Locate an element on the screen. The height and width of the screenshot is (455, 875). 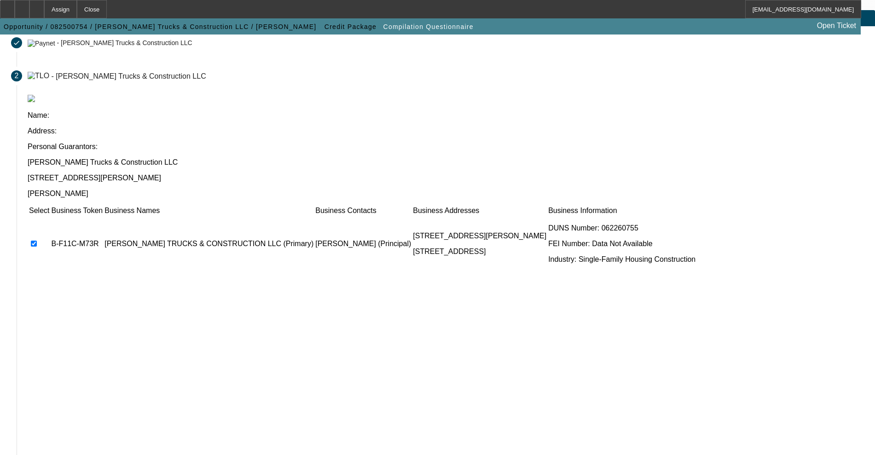
span: Compilation Questionnaire is located at coordinates (429, 27).